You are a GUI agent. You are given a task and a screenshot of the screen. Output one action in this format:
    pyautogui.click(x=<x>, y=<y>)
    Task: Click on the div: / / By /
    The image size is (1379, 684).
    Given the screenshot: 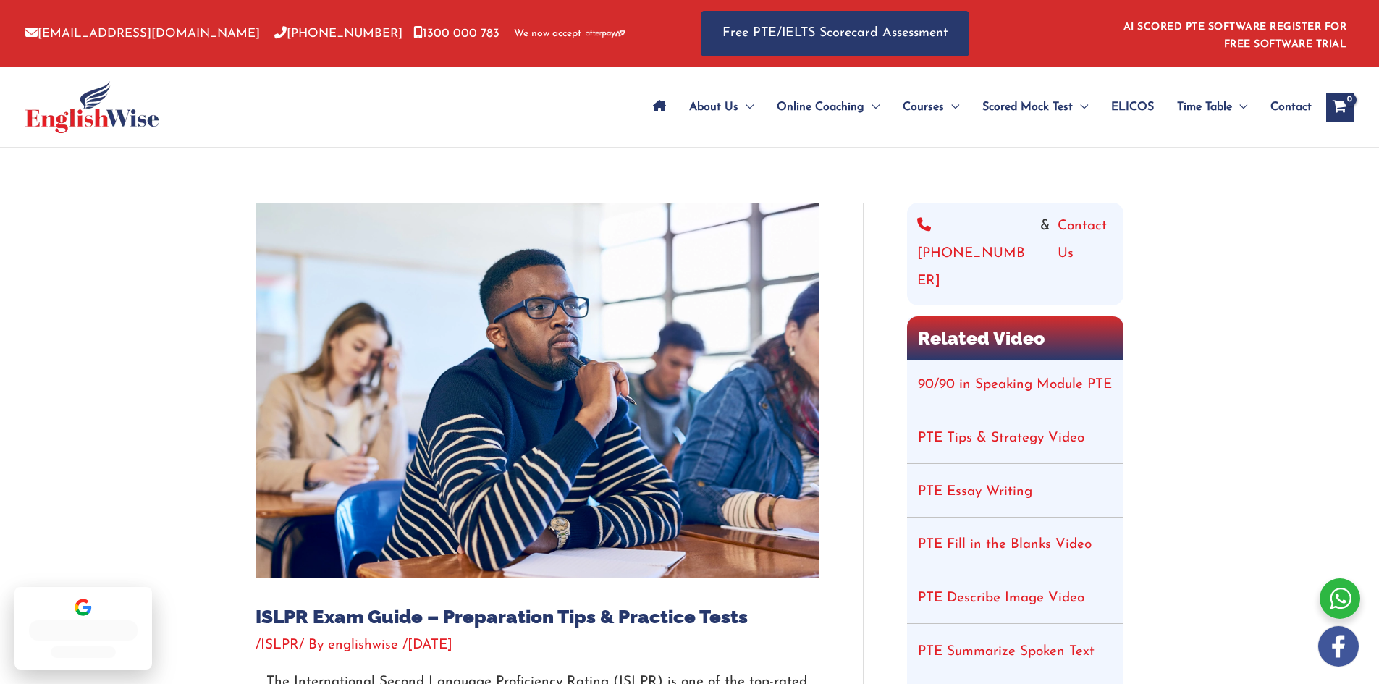 What is the action you would take?
    pyautogui.click(x=537, y=645)
    